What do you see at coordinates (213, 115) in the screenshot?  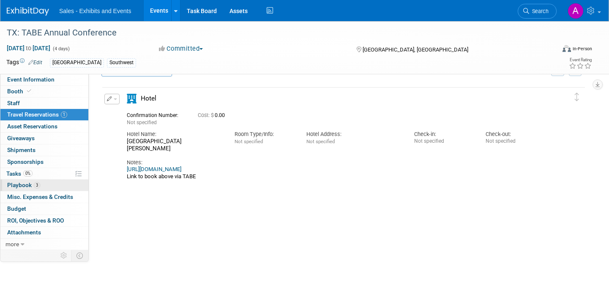 I see `span: 0.00` at bounding box center [213, 115].